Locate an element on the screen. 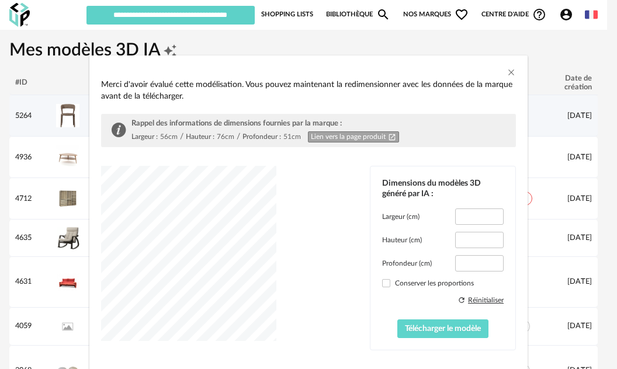 This screenshot has height=369, width=617. div: Réinitialiser is located at coordinates (486, 300).